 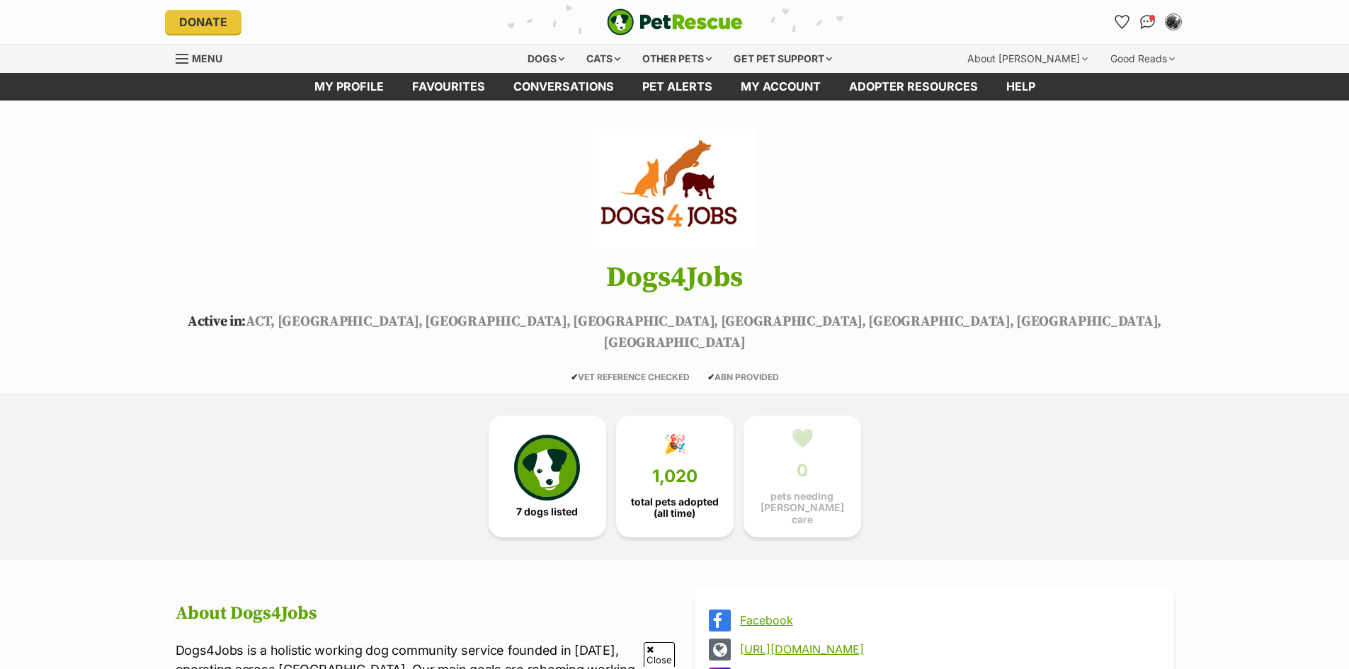 What do you see at coordinates (674, 189) in the screenshot?
I see `img: Dogs4Jobs` at bounding box center [674, 189].